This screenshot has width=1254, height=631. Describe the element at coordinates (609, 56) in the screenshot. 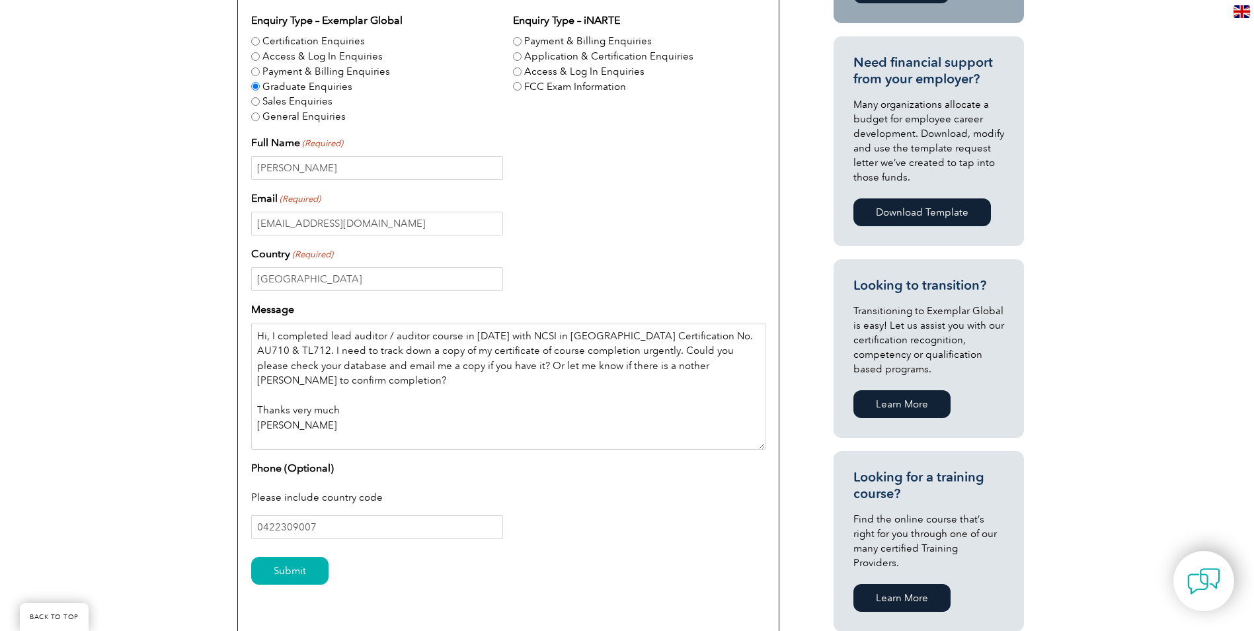

I see `label: Application & Certification Enquiries` at that location.